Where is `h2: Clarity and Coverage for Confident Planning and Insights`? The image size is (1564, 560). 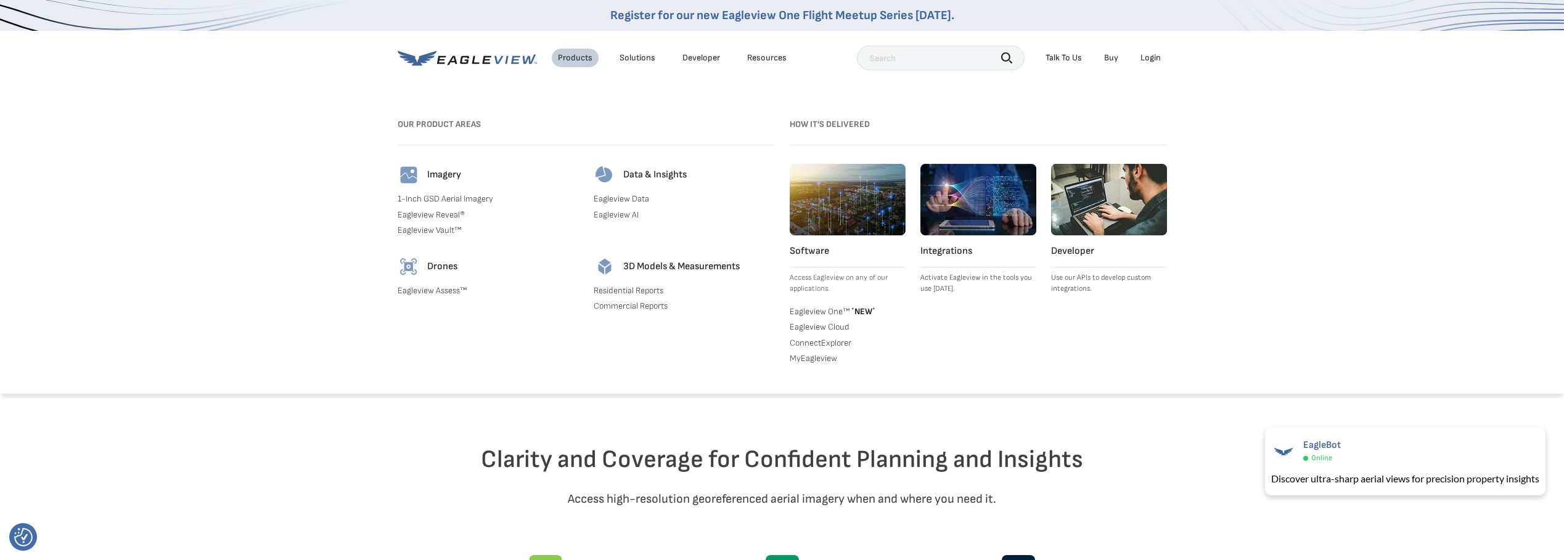 h2: Clarity and Coverage for Confident Planning and Insights is located at coordinates (782, 460).